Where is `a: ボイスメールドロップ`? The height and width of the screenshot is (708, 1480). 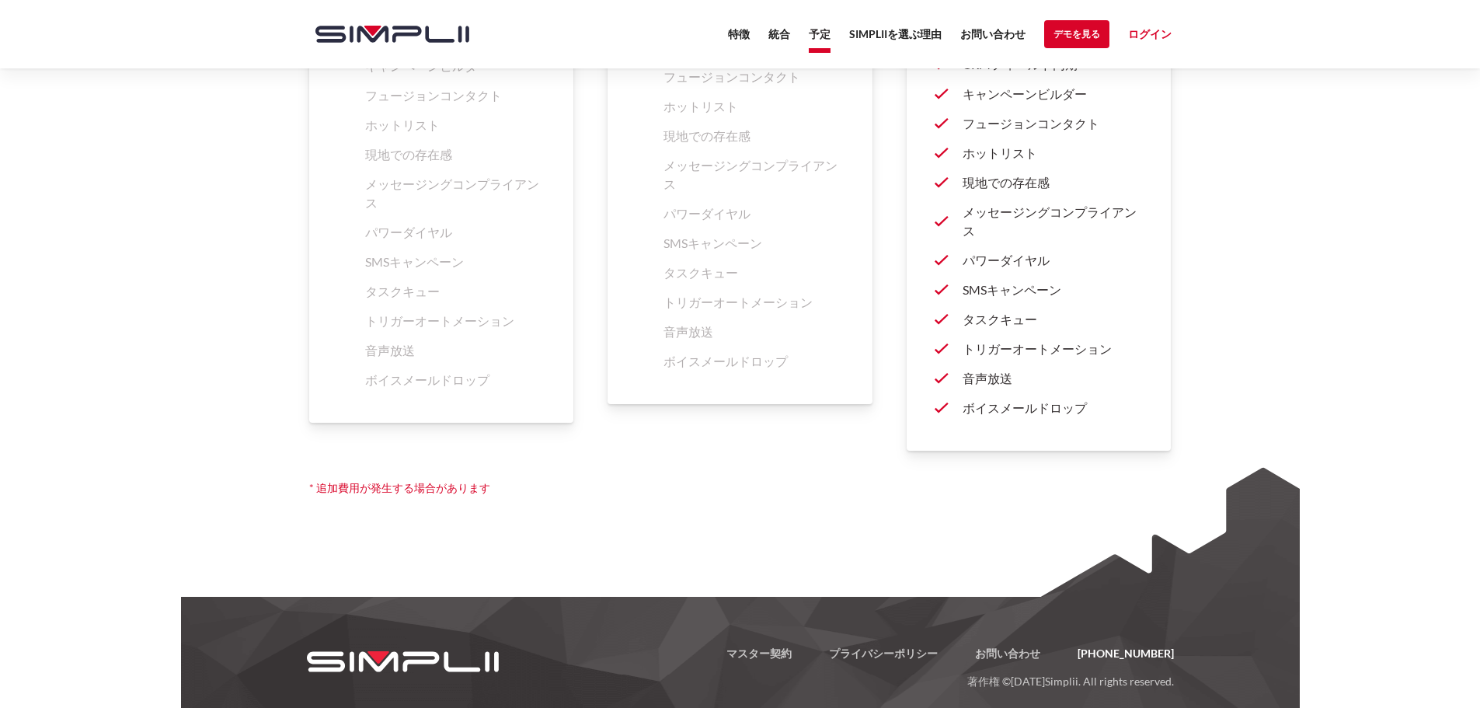
a: ボイスメールドロップ is located at coordinates (1038, 408).